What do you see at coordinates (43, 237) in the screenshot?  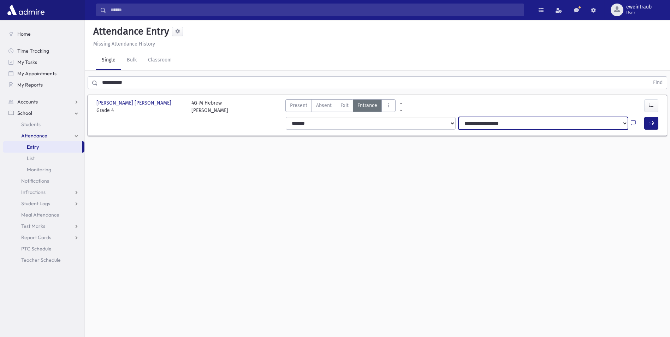 I see `a: Report Cards` at bounding box center [43, 237].